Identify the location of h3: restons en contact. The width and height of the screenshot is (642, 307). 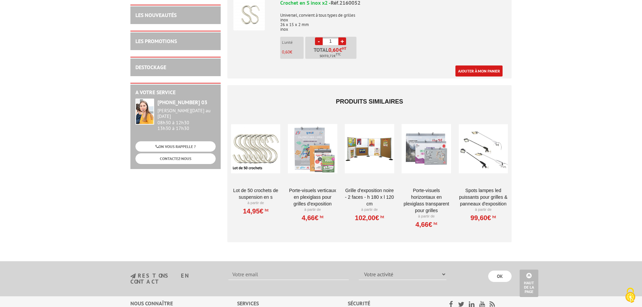
(174, 279).